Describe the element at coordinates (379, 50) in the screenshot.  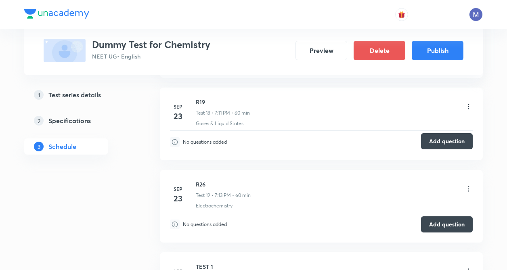
I see `button: Delete` at that location.